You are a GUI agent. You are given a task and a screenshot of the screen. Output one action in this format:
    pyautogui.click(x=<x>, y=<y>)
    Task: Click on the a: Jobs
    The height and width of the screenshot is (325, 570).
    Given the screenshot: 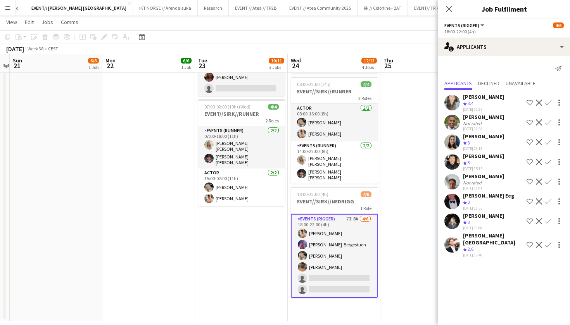 What is the action you would take?
    pyautogui.click(x=47, y=22)
    